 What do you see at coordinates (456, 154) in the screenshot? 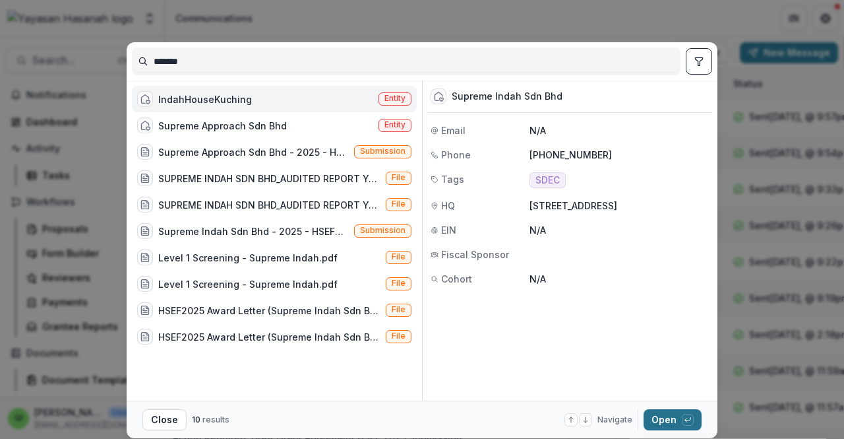
I see `span: Phone` at bounding box center [456, 154].